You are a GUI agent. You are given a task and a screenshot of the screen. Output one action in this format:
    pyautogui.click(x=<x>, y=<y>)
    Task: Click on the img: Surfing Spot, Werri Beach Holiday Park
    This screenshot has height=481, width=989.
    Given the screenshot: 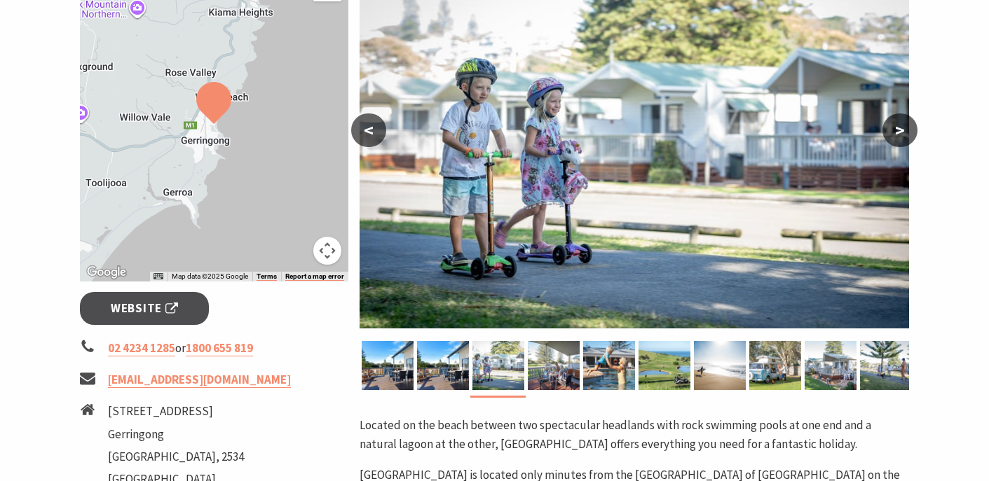 What is the action you would take?
    pyautogui.click(x=720, y=366)
    